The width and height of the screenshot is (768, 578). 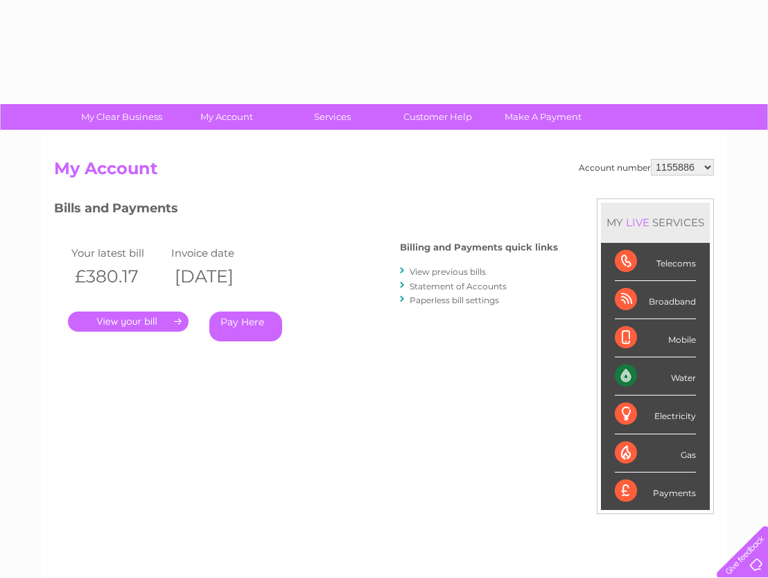 What do you see at coordinates (332, 117) in the screenshot?
I see `a: Services` at bounding box center [332, 117].